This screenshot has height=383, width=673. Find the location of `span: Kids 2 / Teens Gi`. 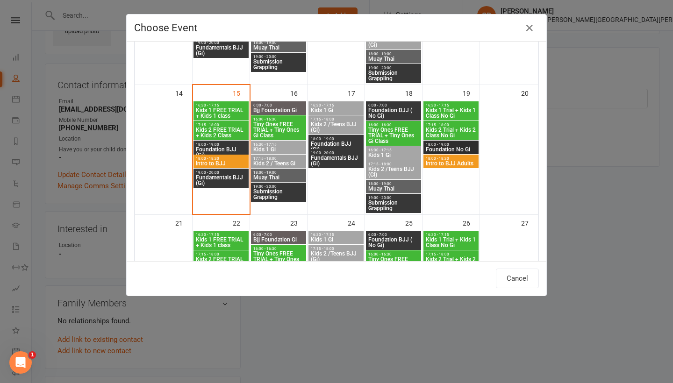

span: Kids 2 / Teens Gi is located at coordinates (279, 164).